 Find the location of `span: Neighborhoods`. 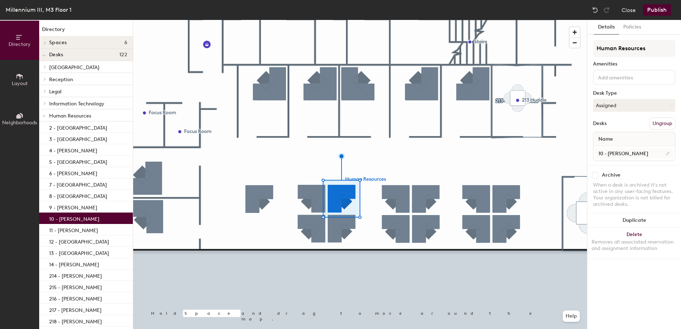

span: Neighborhoods is located at coordinates (20, 123).